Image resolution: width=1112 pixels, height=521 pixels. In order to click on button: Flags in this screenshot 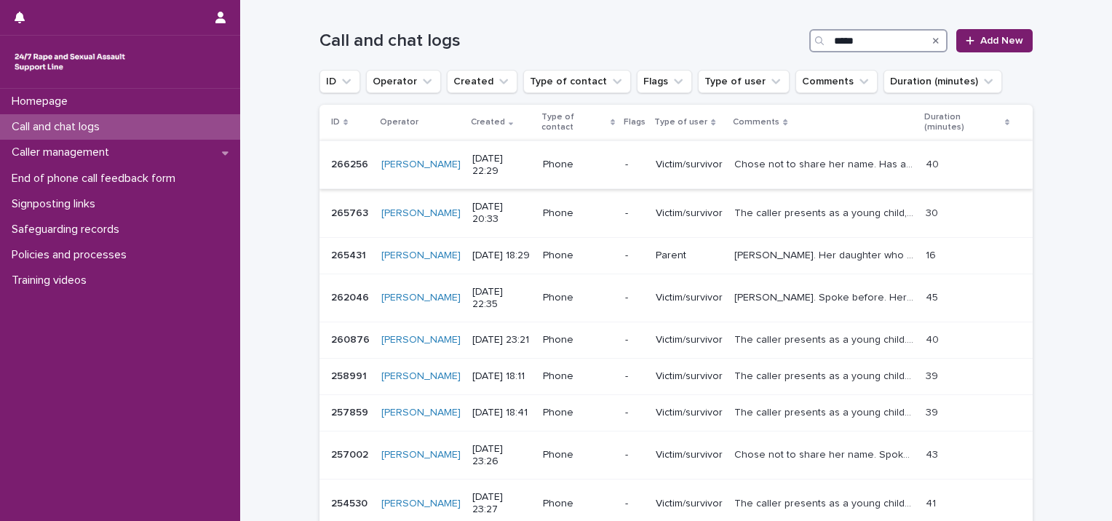, I will do `click(664, 82)`.